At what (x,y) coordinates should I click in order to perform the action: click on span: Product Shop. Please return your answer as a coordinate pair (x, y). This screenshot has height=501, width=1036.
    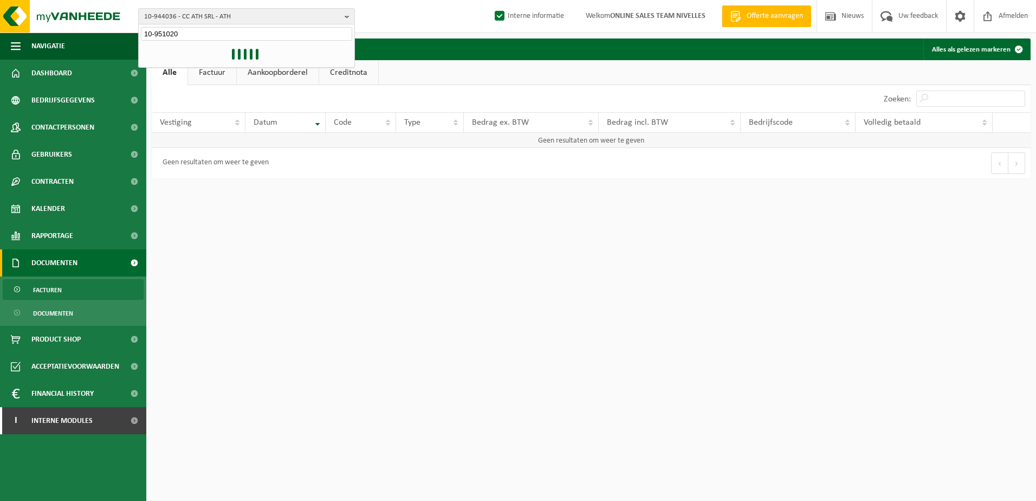
    Looking at the image, I should click on (56, 339).